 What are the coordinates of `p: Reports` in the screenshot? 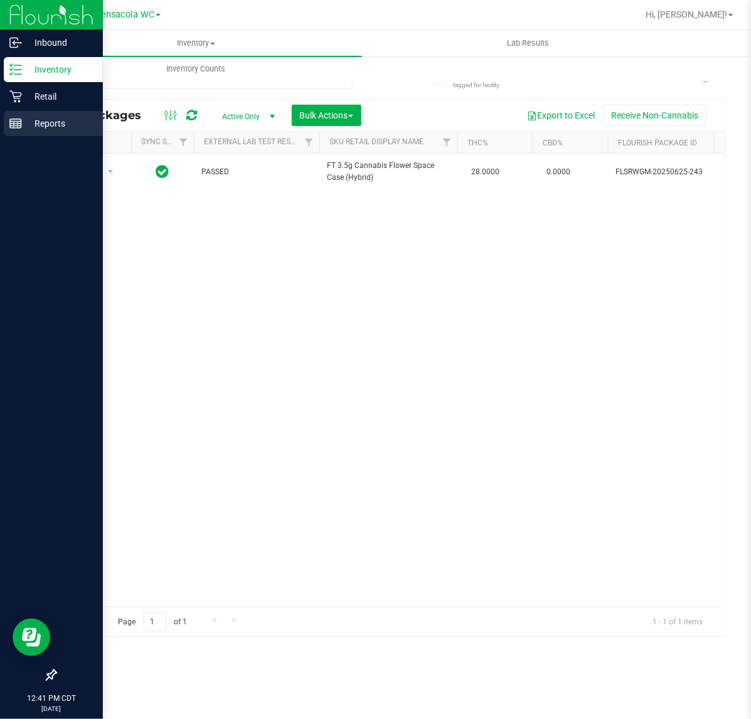 It's located at (60, 124).